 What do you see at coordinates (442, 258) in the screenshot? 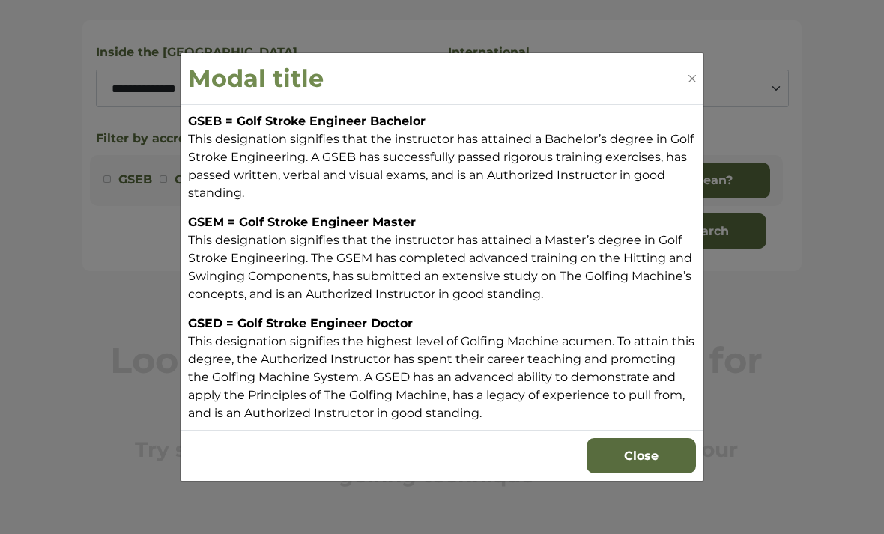
I see `p: This designation signifies that the instructor has attained a Master’s degree in Golf Stroke Engi...` at bounding box center [442, 258].